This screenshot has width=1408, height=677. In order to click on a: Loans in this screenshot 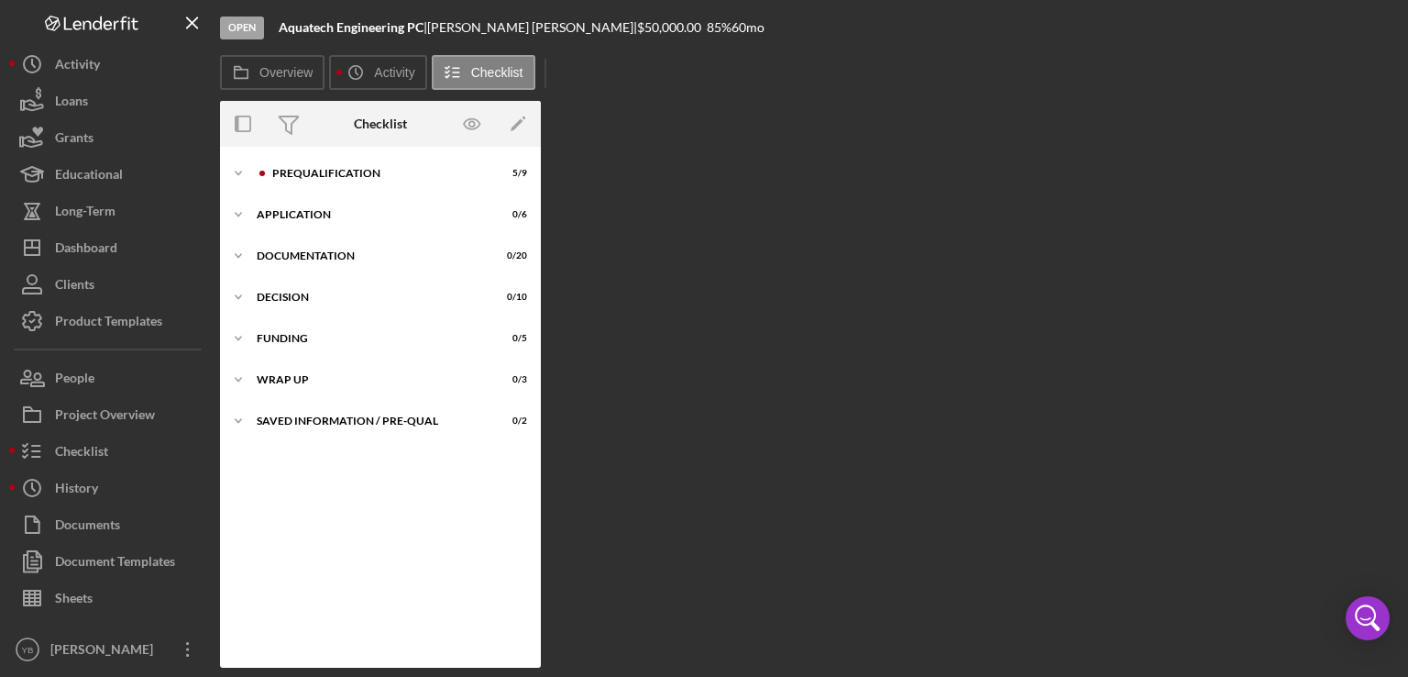, I will do `click(110, 101)`.